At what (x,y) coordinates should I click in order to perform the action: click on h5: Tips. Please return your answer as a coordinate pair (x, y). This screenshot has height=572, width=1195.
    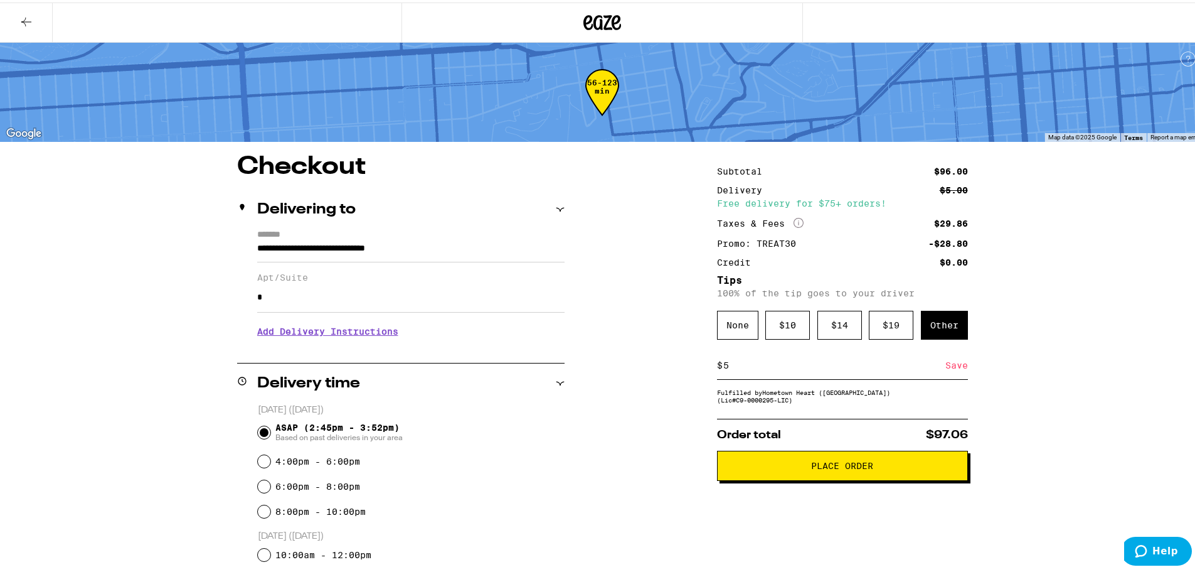
    Looking at the image, I should click on (843, 278).